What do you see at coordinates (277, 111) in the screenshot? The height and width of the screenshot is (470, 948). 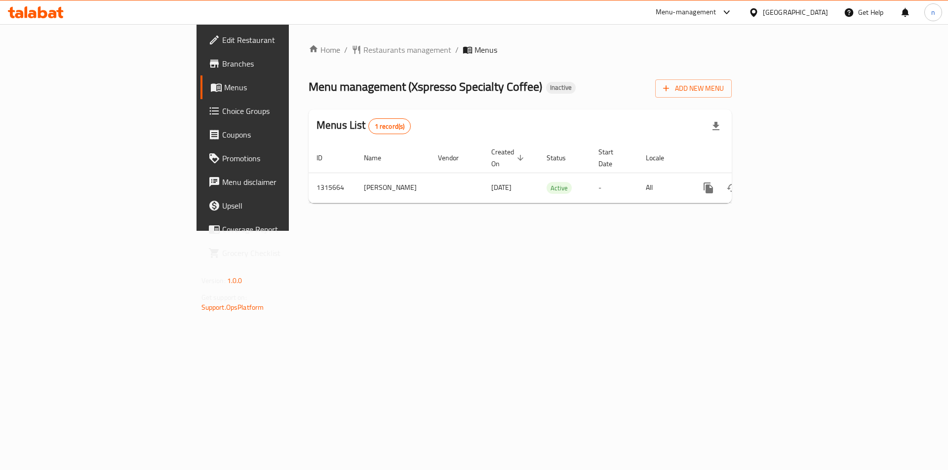 I see `a: Choice Groups` at bounding box center [277, 111].